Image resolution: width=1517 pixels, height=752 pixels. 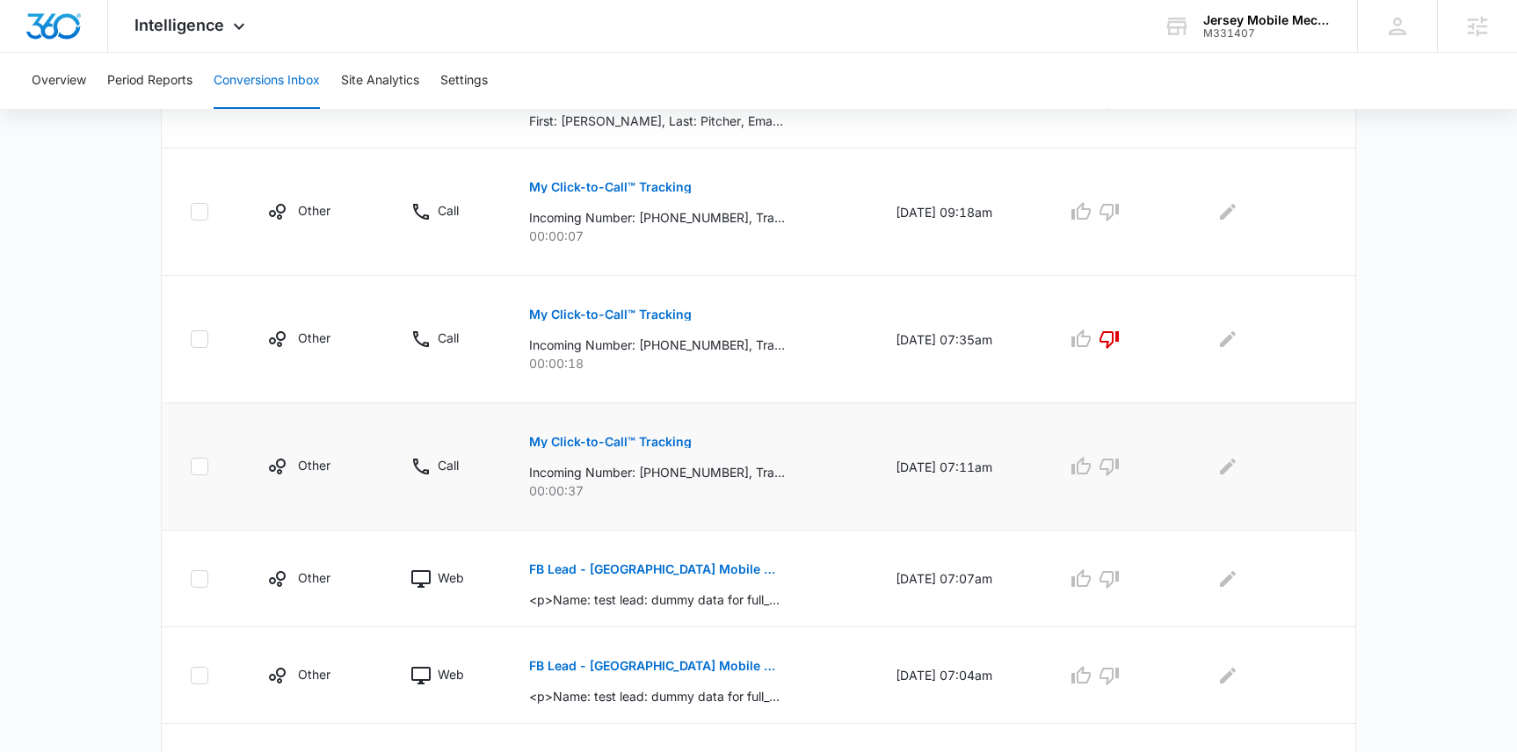 What do you see at coordinates (179, 25) in the screenshot?
I see `span: Intelligence` at bounding box center [179, 25].